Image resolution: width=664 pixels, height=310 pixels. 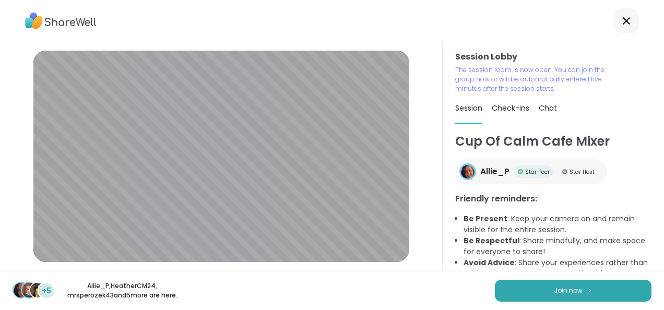 What do you see at coordinates (61, 21) in the screenshot?
I see `img: ShareWell Logo` at bounding box center [61, 21].